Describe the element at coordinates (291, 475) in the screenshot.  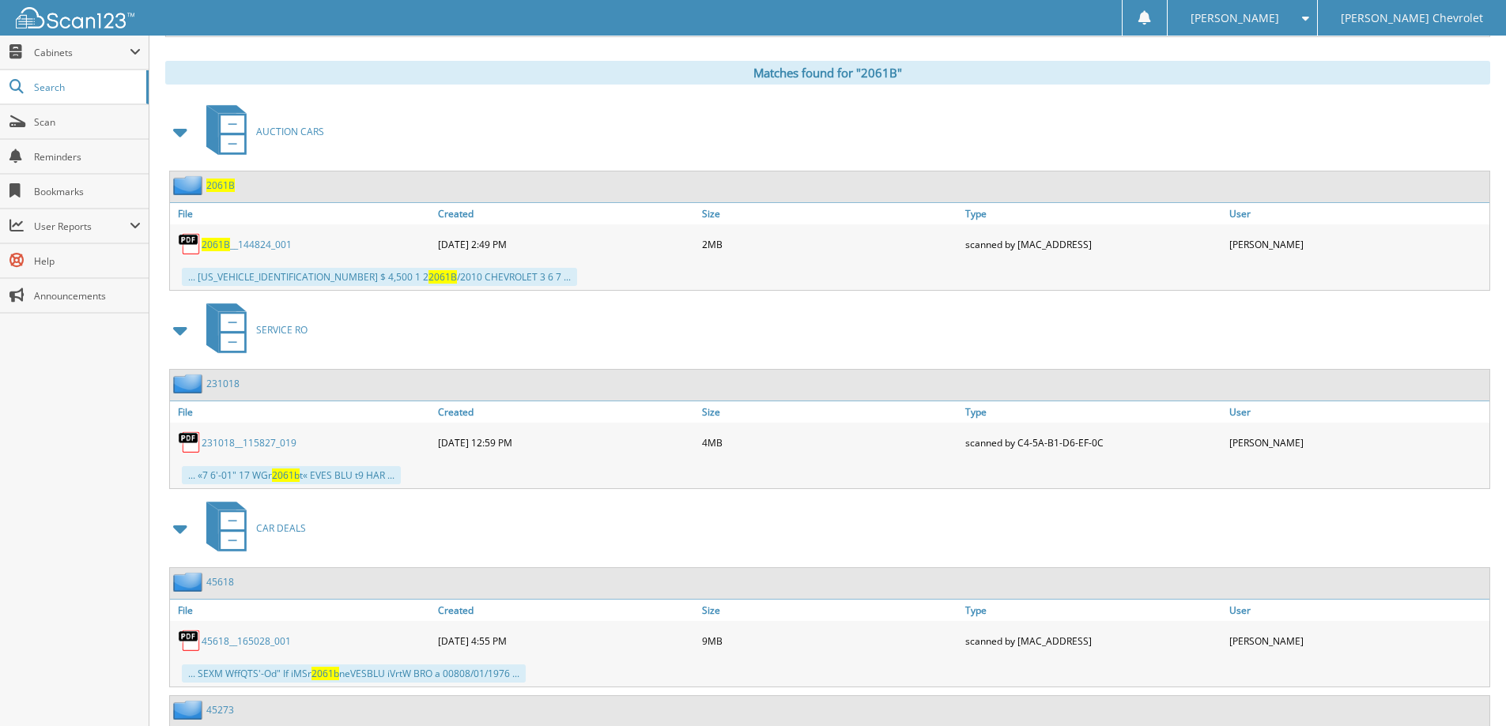
I see `div: ... «7 6'-01" 17 WGr t« EVES BLU t9 HAR ...` at that location.